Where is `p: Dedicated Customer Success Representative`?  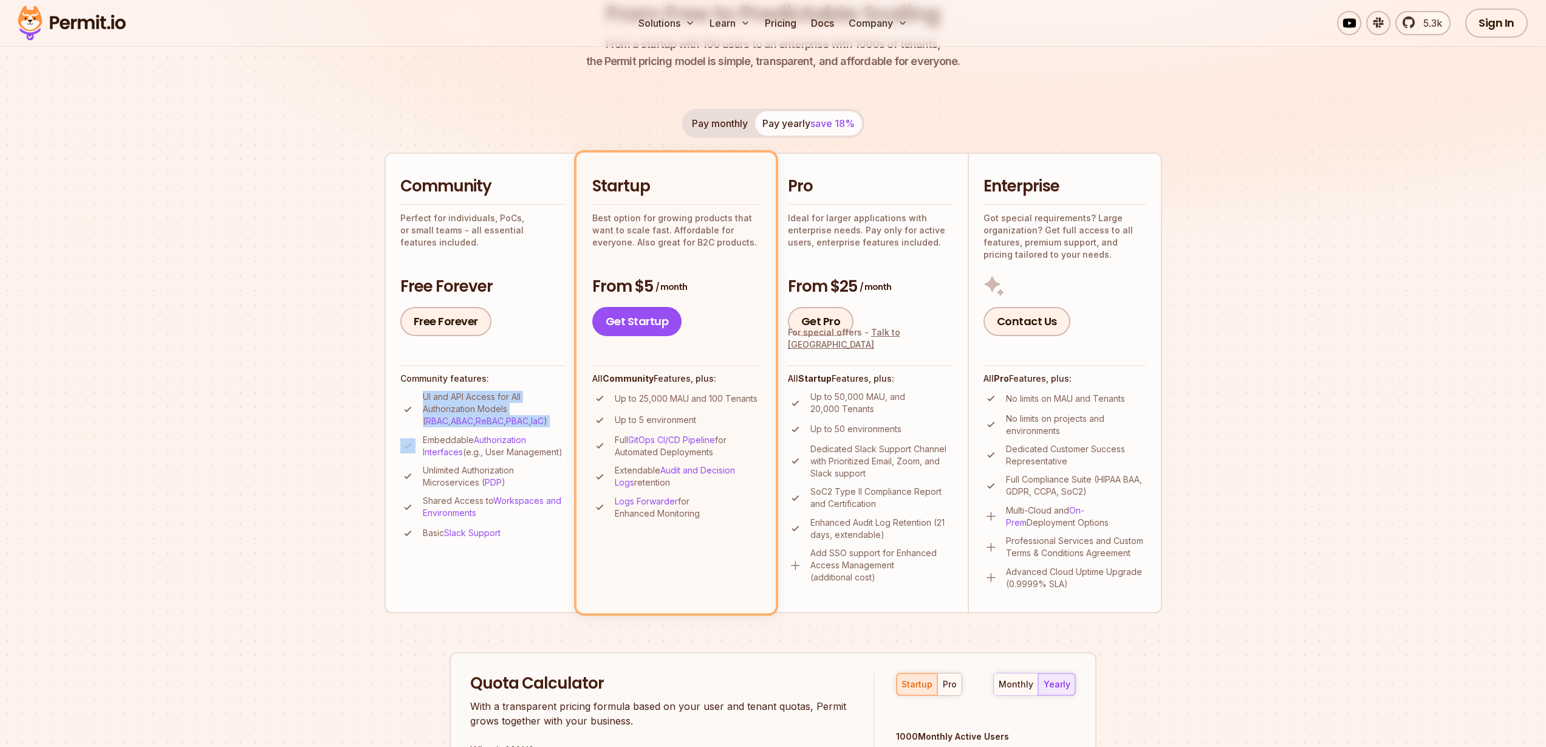 p: Dedicated Customer Success Representative is located at coordinates (1076, 455).